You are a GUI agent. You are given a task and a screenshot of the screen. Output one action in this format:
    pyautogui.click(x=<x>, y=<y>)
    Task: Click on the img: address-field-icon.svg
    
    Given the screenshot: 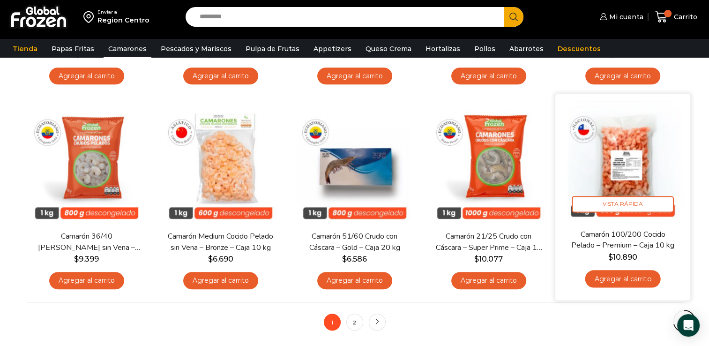 What is the action you would take?
    pyautogui.click(x=90, y=17)
    